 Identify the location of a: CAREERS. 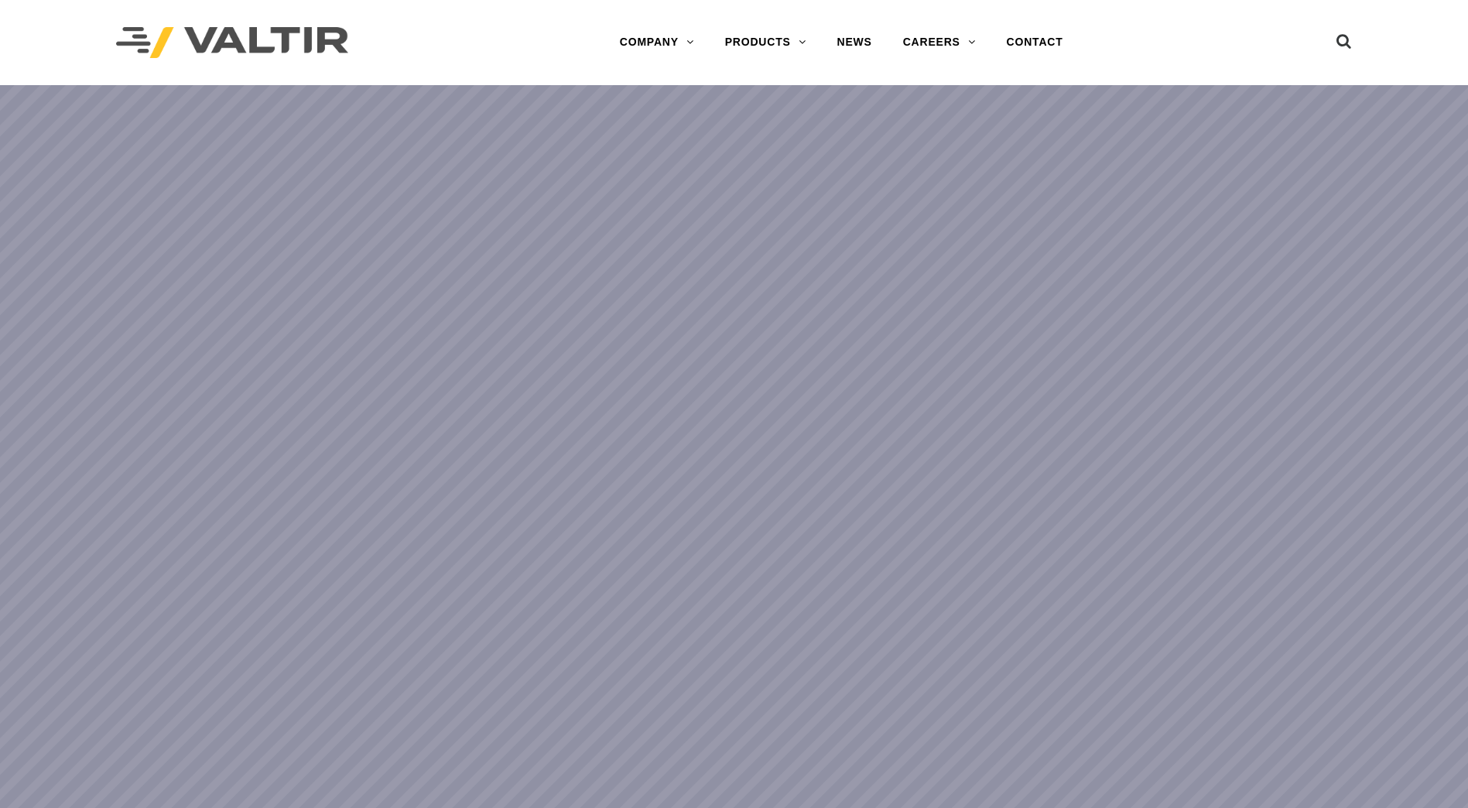
(939, 43).